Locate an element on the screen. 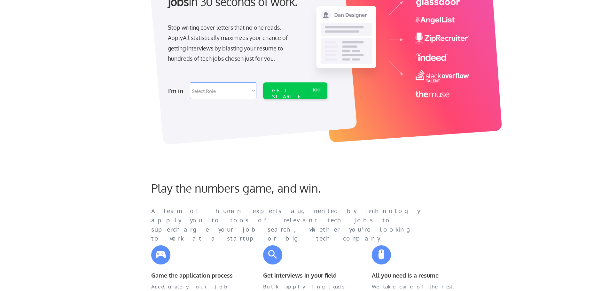  div: GET STARTED is located at coordinates (289, 97).